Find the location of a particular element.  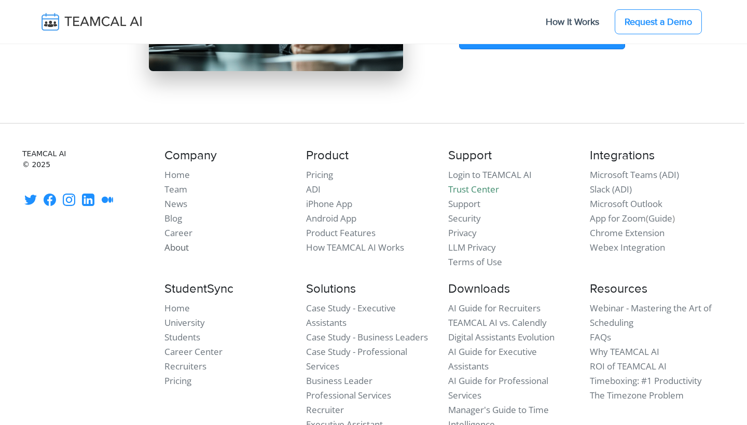

a: LLM Privacy is located at coordinates (472, 247).